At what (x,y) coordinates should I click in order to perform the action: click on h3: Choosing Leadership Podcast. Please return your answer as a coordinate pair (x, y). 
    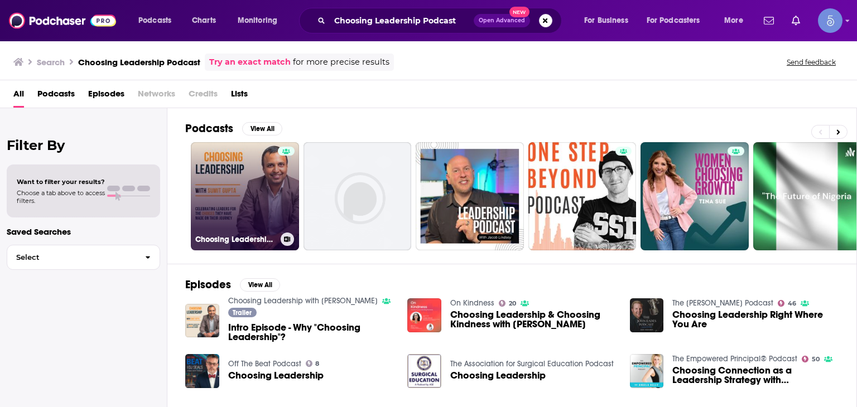
    Looking at the image, I should click on (139, 62).